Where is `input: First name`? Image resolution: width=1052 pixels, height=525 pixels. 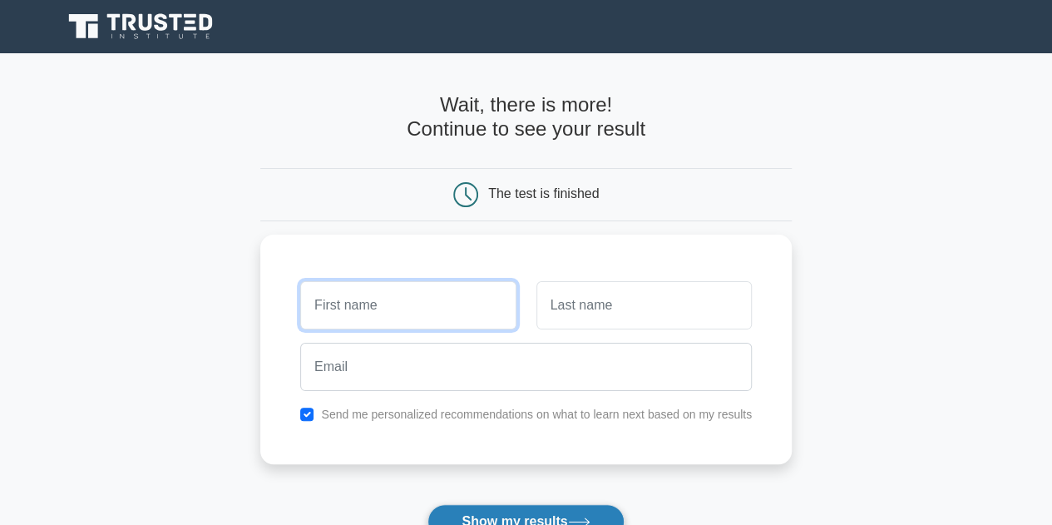 input: First name is located at coordinates (407, 305).